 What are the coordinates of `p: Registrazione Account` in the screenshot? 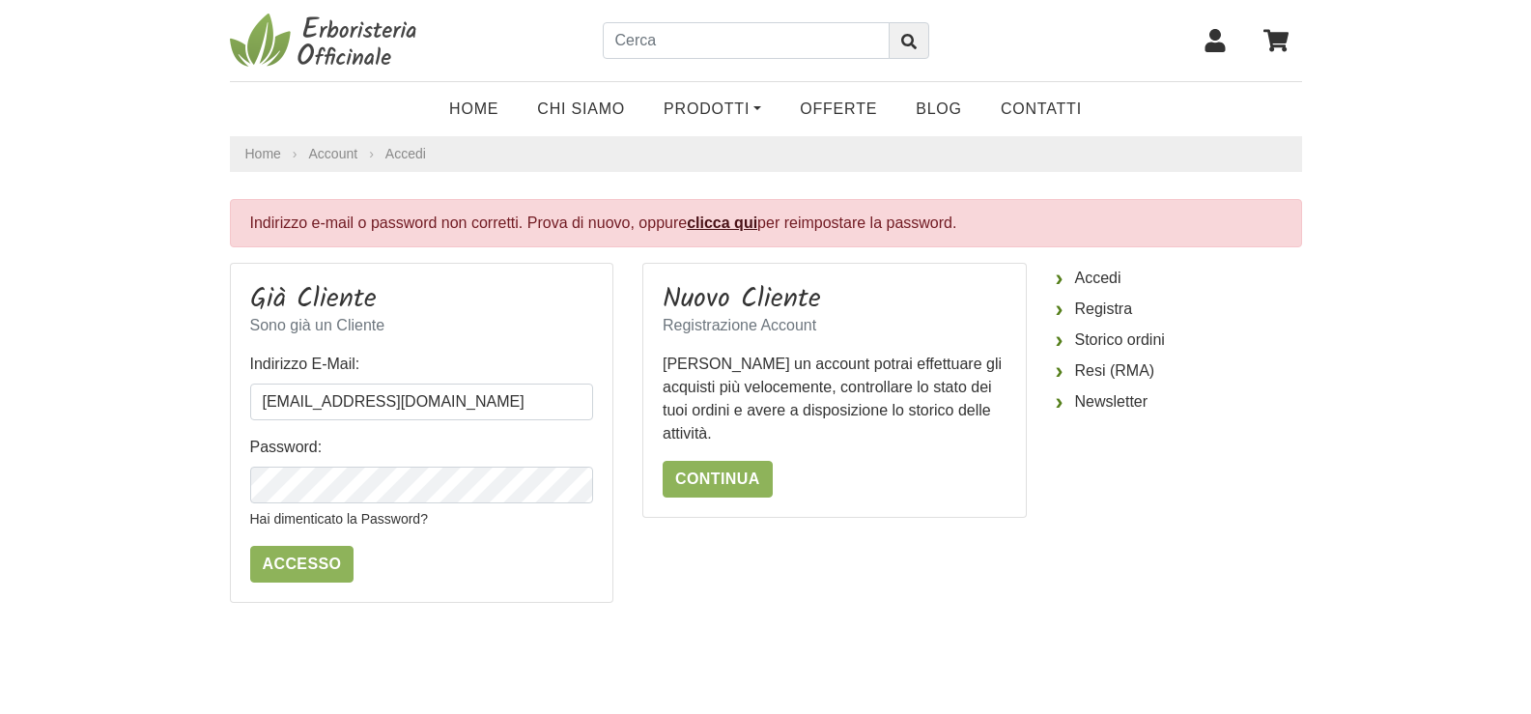 It's located at (835, 326).